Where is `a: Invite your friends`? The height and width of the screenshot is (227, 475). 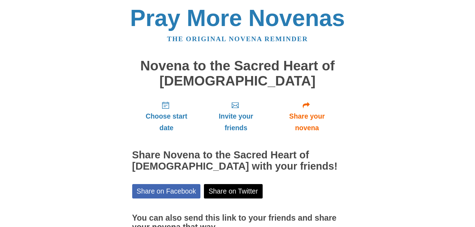 a: Invite your friends is located at coordinates (236, 116).